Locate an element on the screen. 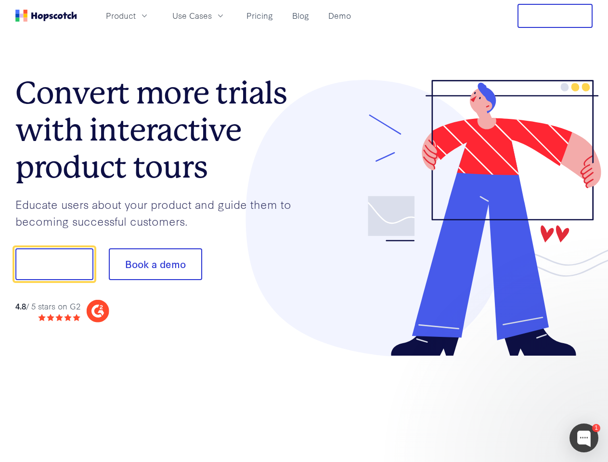 The height and width of the screenshot is (462, 608). a: Pricing is located at coordinates (259, 15).